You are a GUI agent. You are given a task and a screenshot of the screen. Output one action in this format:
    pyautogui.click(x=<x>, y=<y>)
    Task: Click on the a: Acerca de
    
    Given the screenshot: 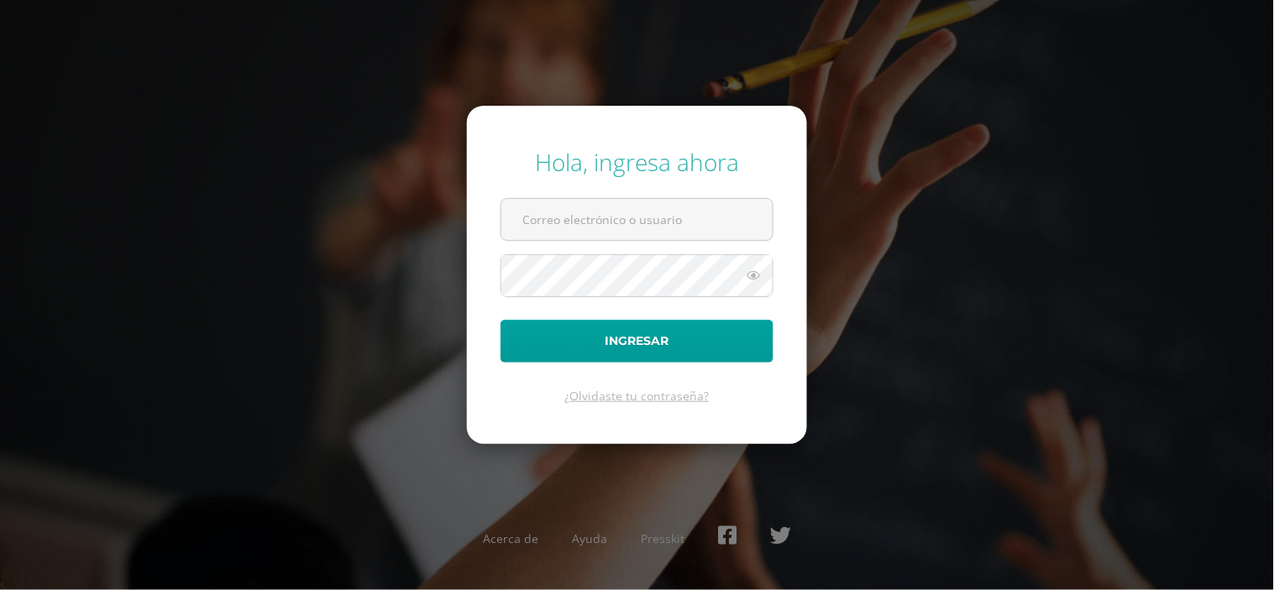 What is the action you would take?
    pyautogui.click(x=510, y=538)
    